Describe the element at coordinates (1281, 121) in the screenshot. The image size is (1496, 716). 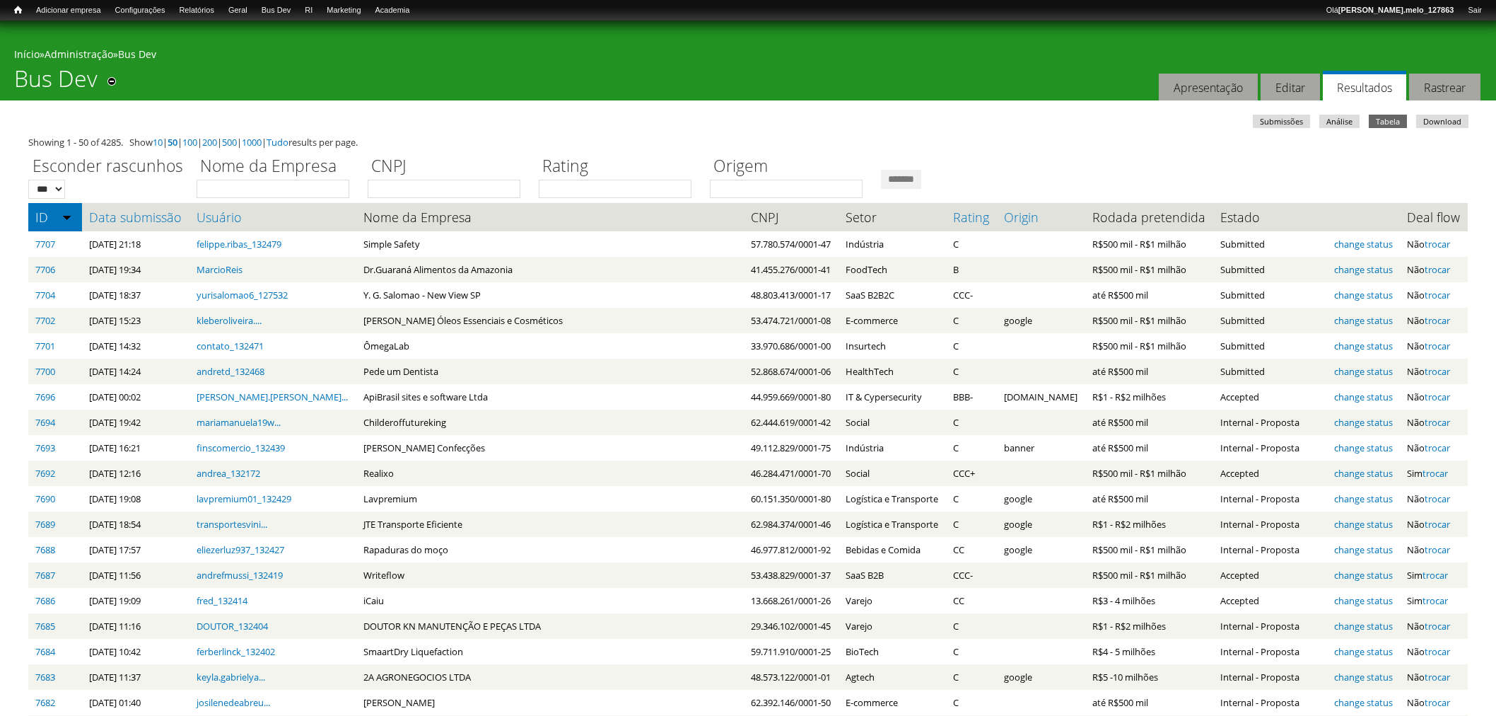
I see `a: Submissões` at that location.